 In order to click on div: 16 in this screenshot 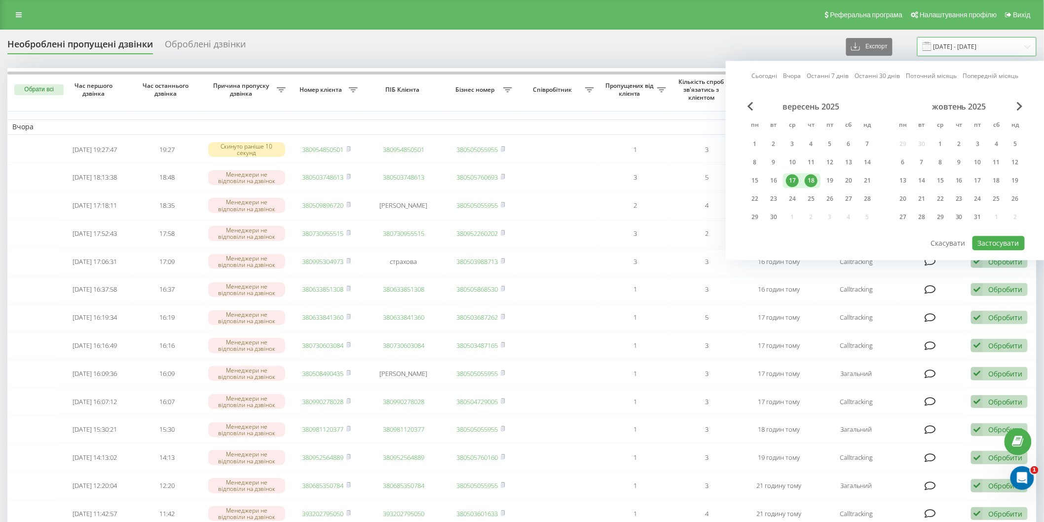, I will do `click(959, 181)`.